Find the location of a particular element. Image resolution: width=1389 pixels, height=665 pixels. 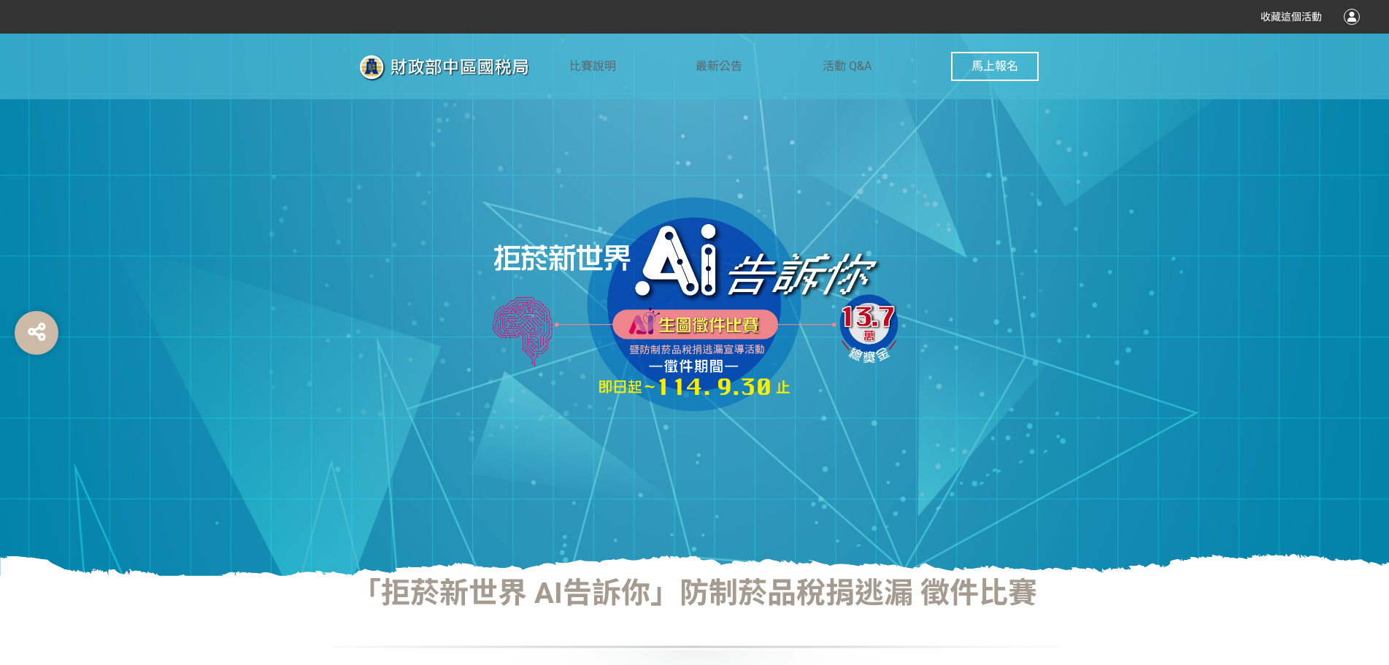

span: 馬上報名 is located at coordinates (995, 66).